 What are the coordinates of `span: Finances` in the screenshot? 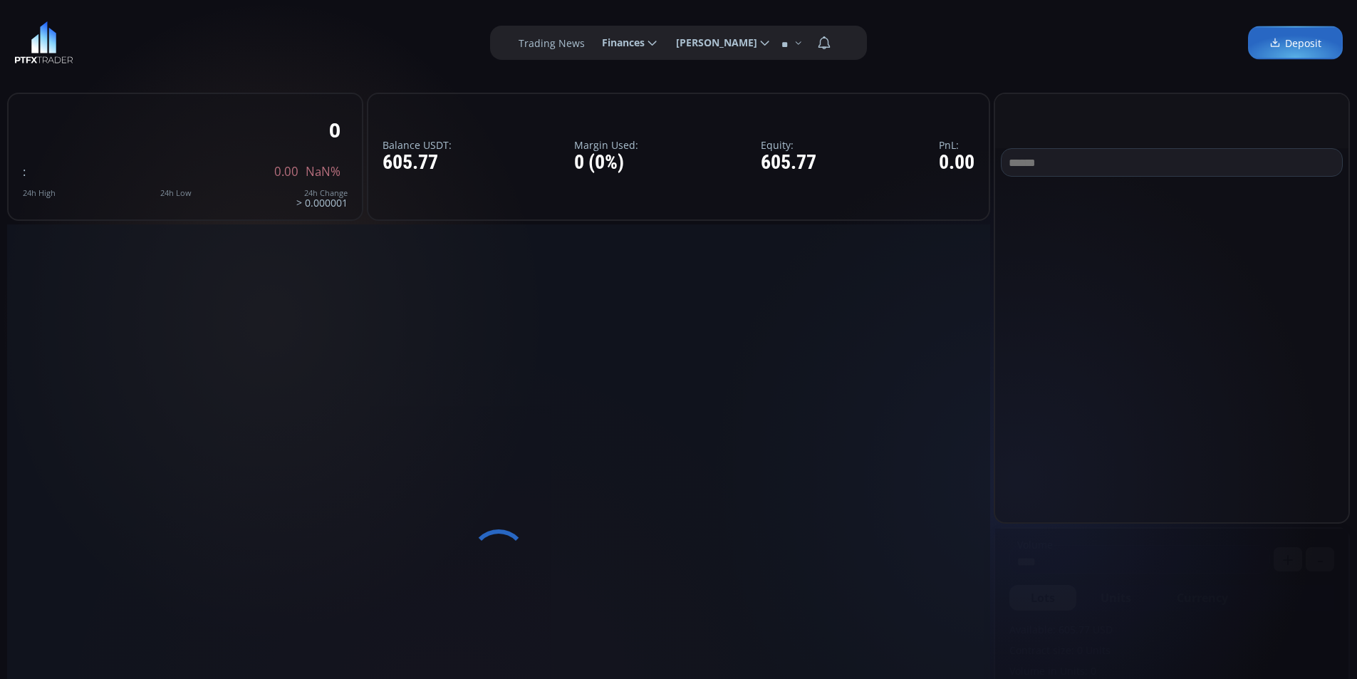 It's located at (618, 43).